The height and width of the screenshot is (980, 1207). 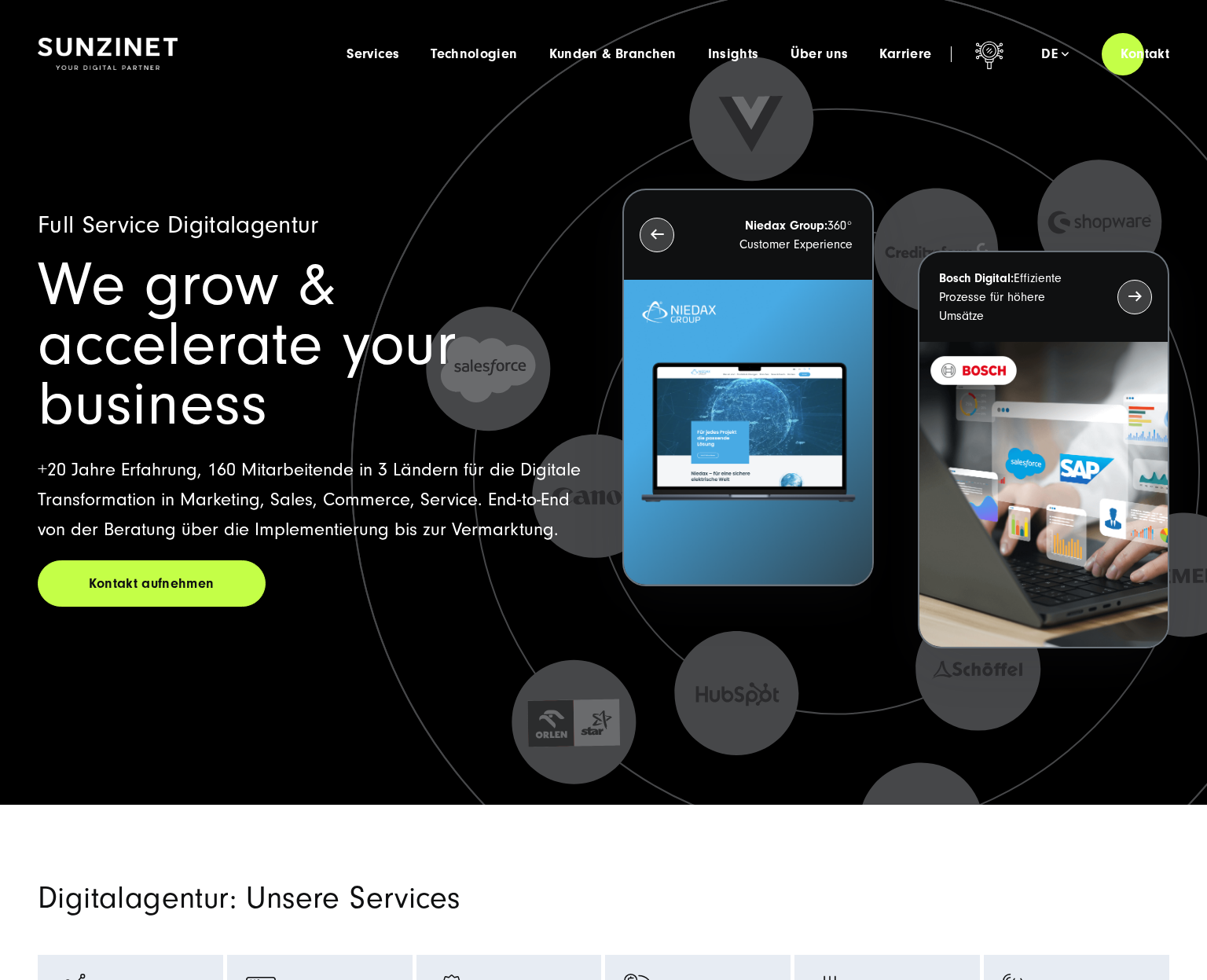 I want to click on span: Full Service Digitalagentur, so click(x=179, y=225).